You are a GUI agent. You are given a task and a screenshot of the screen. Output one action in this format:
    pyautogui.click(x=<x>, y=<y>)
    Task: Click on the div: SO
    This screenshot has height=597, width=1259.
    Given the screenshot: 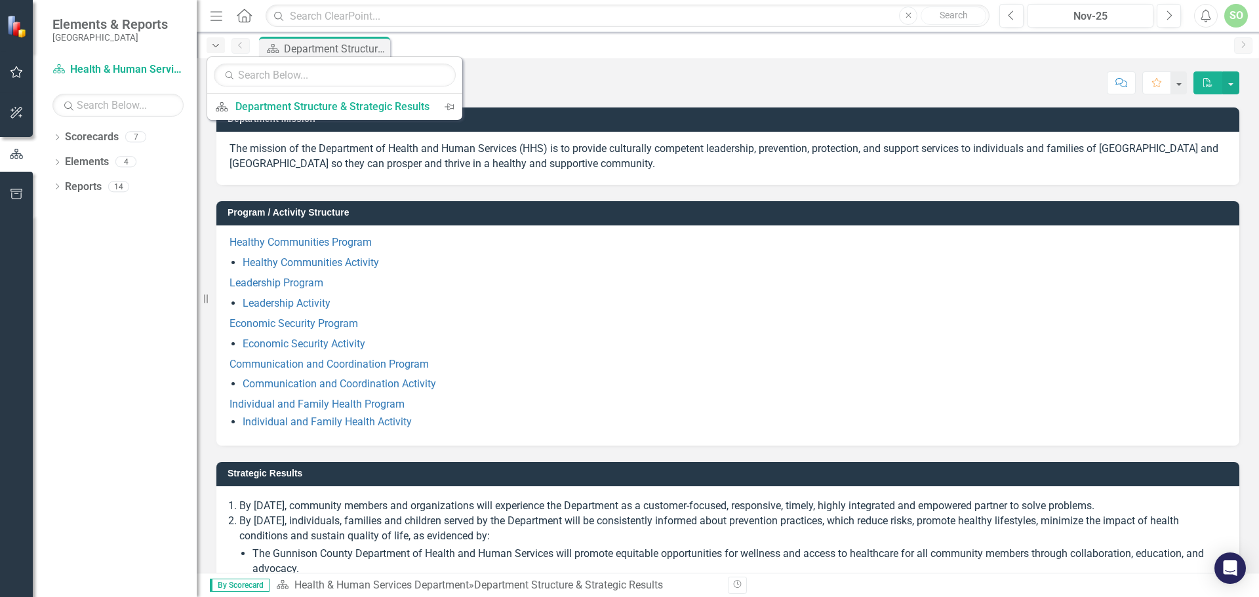 What is the action you would take?
    pyautogui.click(x=1236, y=16)
    